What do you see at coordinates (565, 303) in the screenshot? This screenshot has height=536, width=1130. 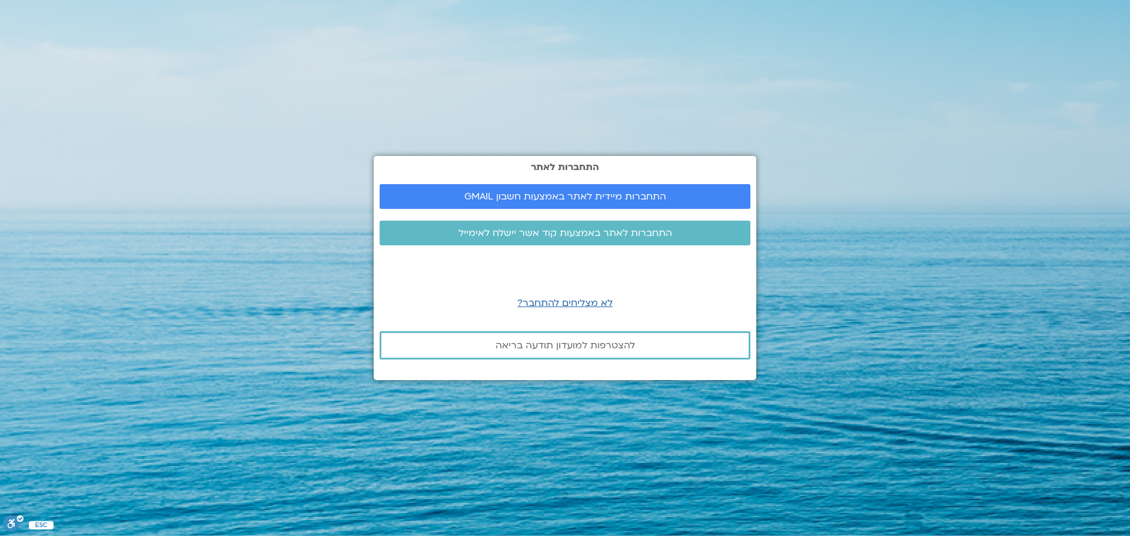 I see `a: לא מצליחים להתחבר?` at bounding box center [565, 303].